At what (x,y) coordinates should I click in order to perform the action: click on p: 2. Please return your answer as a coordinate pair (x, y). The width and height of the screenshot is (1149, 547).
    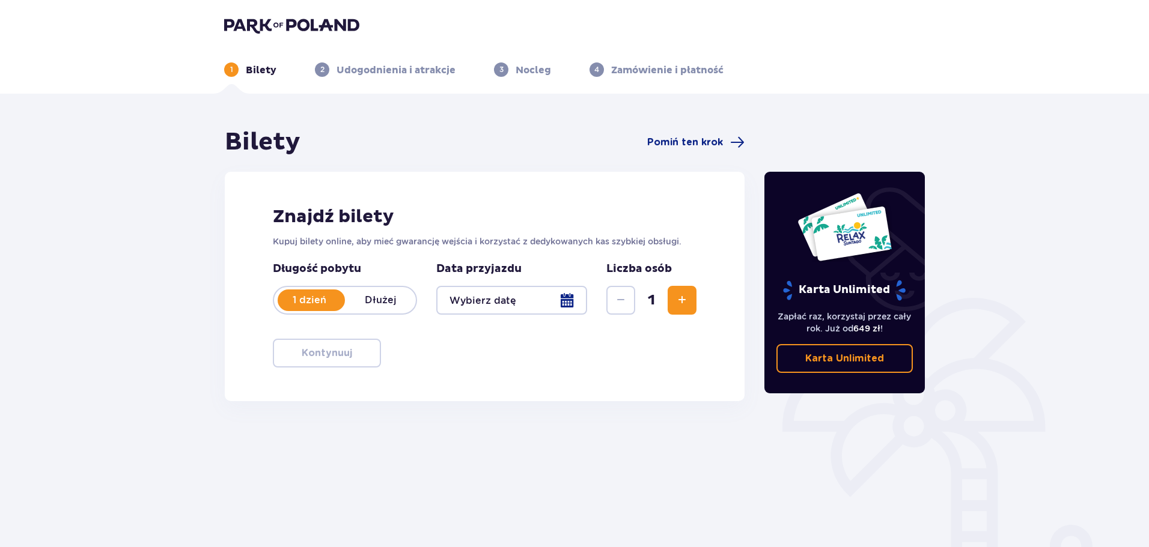
    Looking at the image, I should click on (322, 70).